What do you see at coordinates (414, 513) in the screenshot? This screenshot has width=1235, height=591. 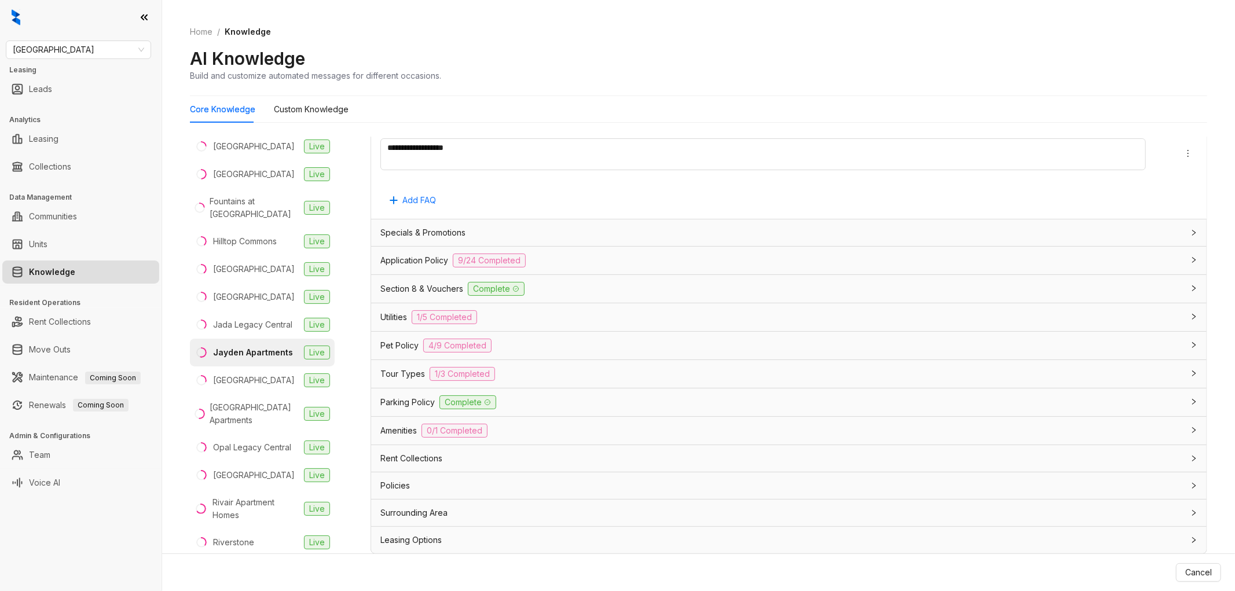 I see `span: Surrounding Area` at bounding box center [414, 513].